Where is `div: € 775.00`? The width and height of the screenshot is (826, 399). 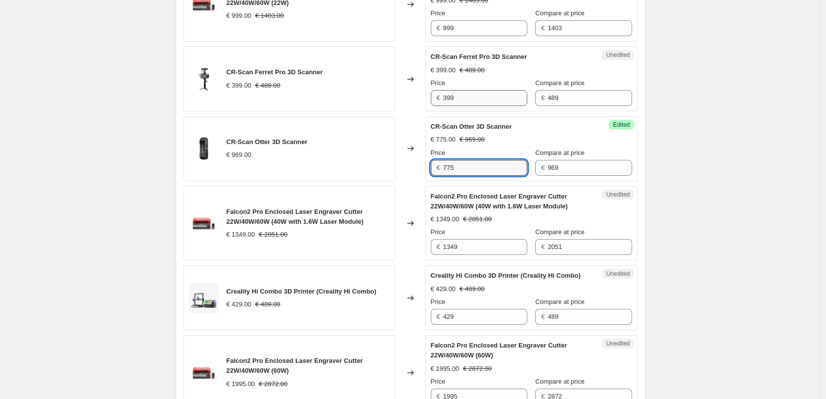 div: € 775.00 is located at coordinates (443, 139).